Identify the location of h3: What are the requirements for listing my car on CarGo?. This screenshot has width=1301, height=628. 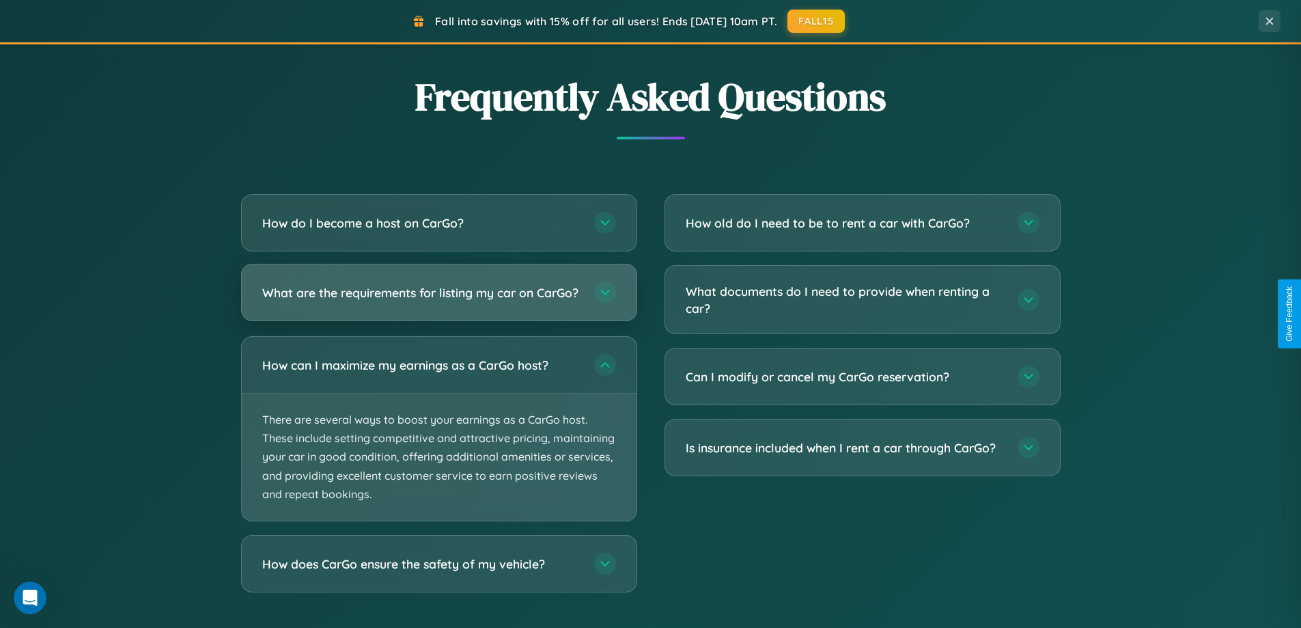
(421, 292).